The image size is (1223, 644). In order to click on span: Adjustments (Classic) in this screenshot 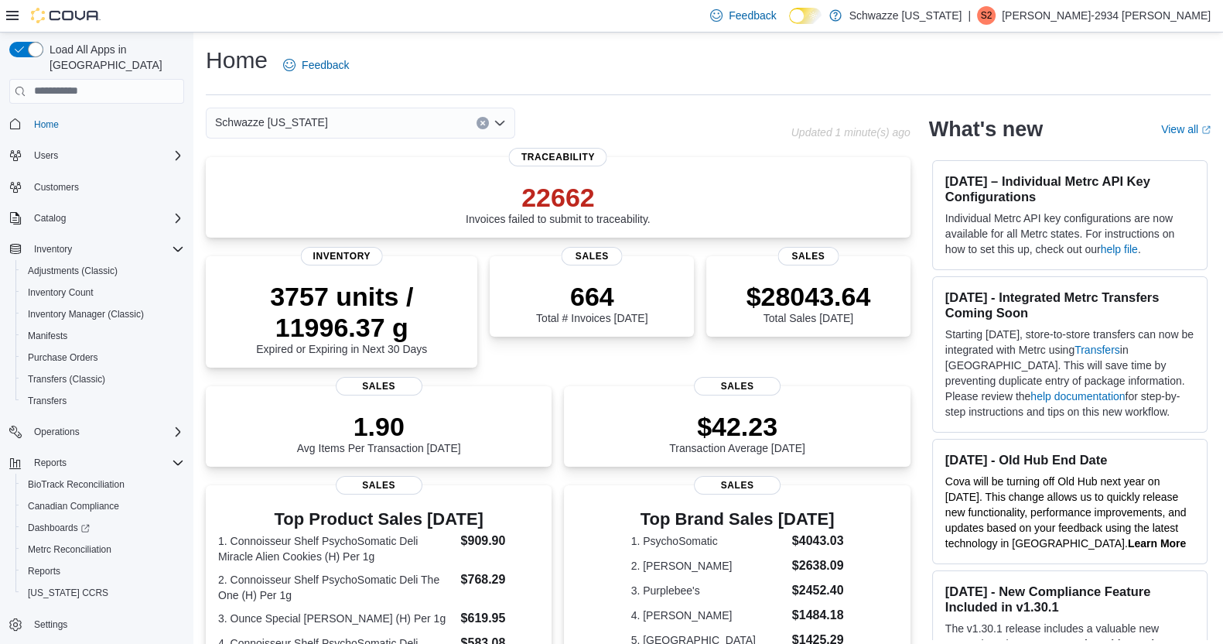, I will do `click(73, 271)`.